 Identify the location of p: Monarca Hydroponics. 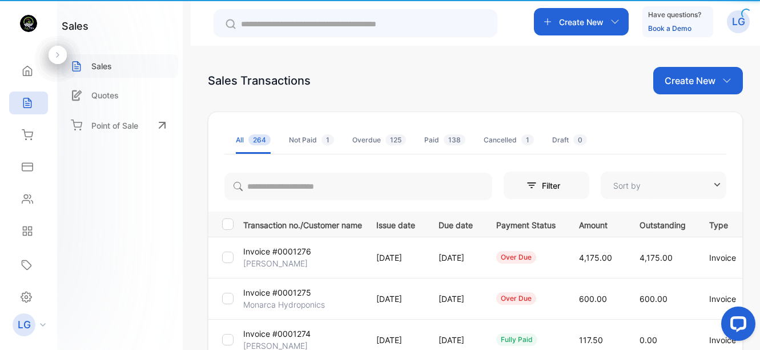
(284, 304).